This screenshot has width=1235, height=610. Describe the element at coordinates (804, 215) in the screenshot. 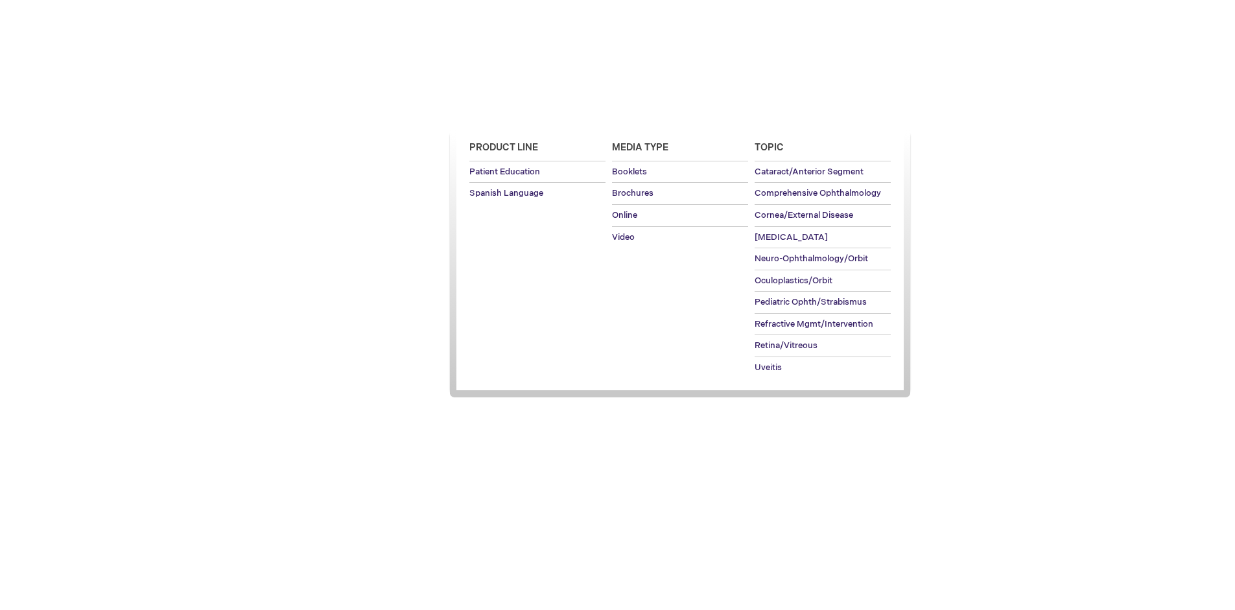

I see `span: Cornea/External Disease` at that location.